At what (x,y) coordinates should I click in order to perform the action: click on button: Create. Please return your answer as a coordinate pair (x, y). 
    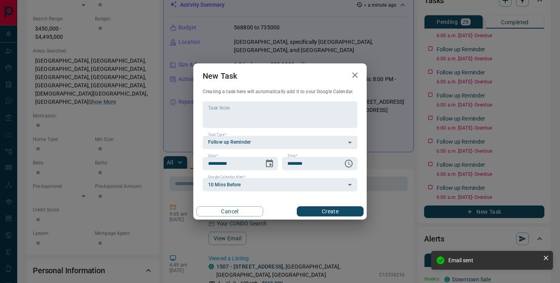
    Looking at the image, I should click on (330, 211).